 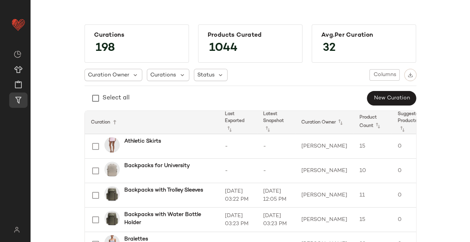 What do you see at coordinates (152, 122) in the screenshot?
I see `th: Curation` at bounding box center [152, 122].